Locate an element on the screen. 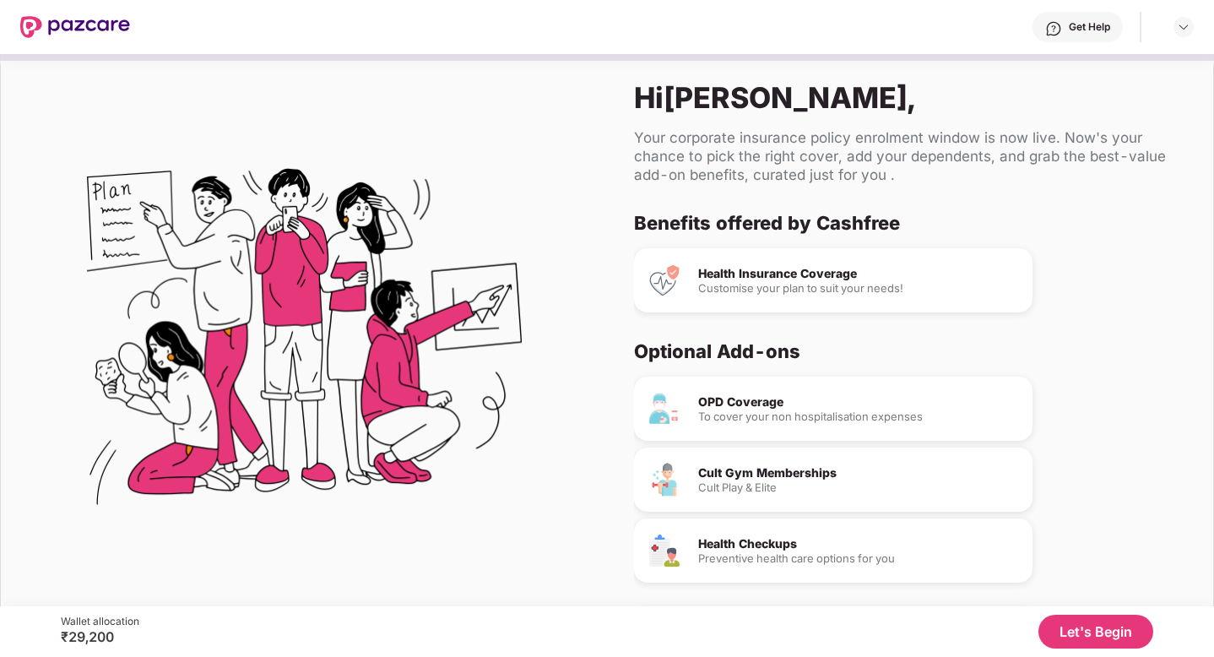  div: ₹29,200 is located at coordinates (100, 637).